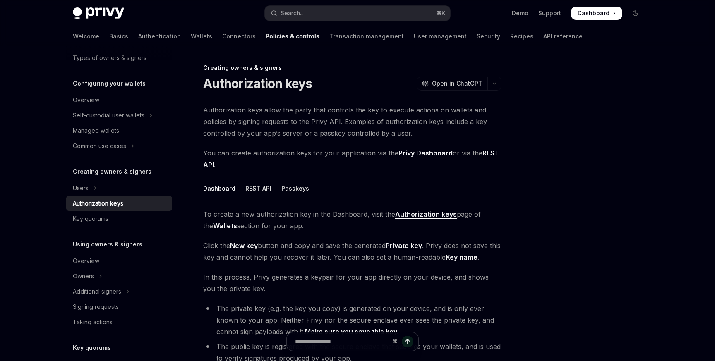 Image resolution: width=715 pixels, height=361 pixels. I want to click on span: ⌘ K, so click(440, 13).